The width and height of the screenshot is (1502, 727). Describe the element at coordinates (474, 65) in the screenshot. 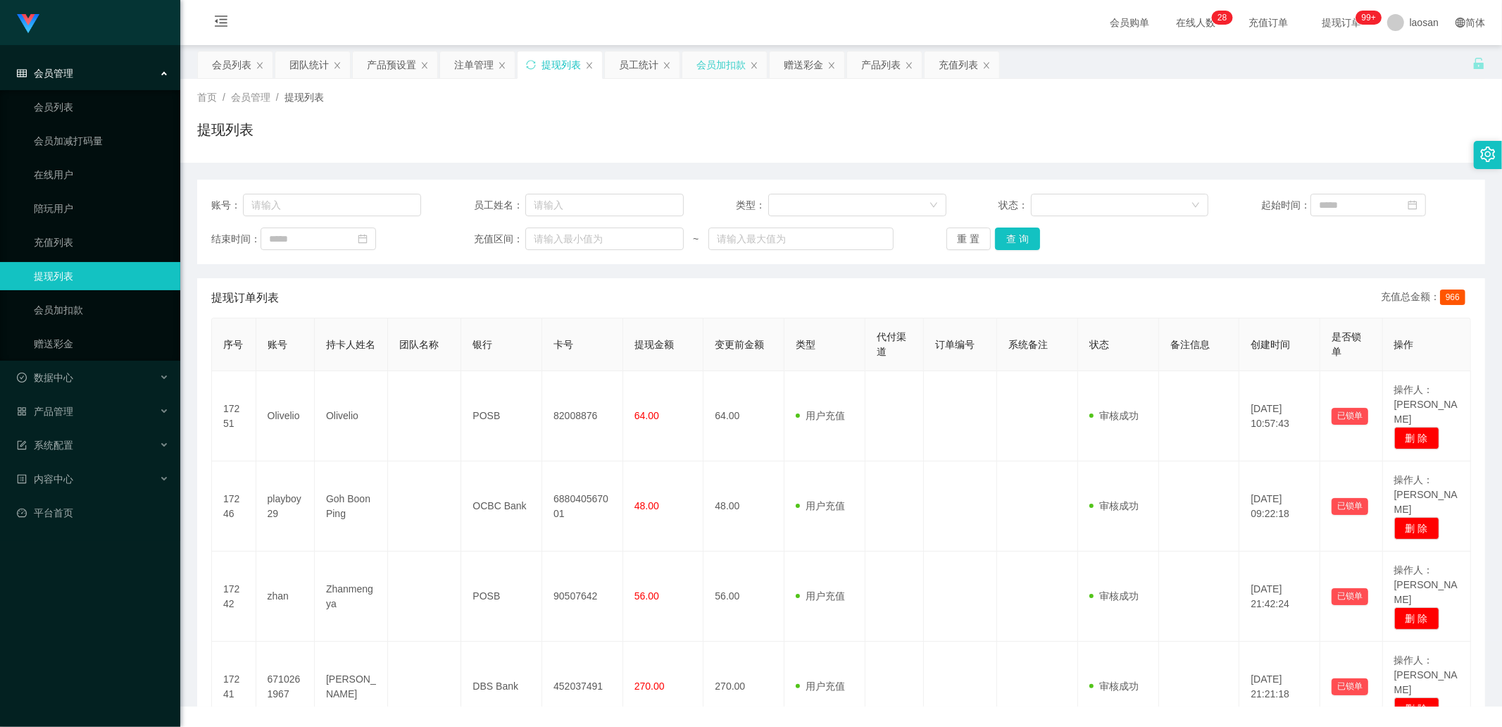

I see `div: 注单管理` at that location.